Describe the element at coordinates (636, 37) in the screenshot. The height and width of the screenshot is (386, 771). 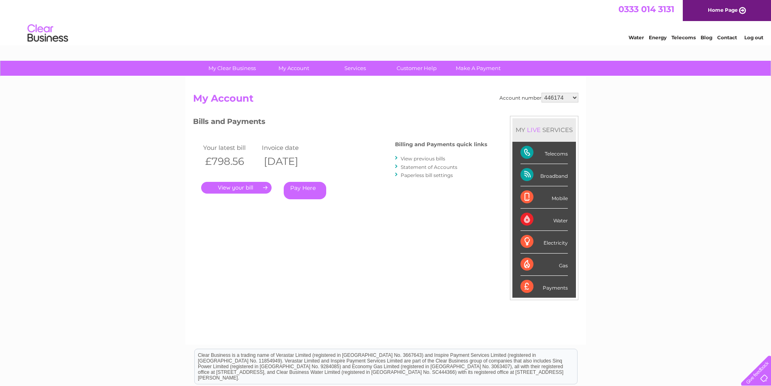
I see `a: Water` at that location.